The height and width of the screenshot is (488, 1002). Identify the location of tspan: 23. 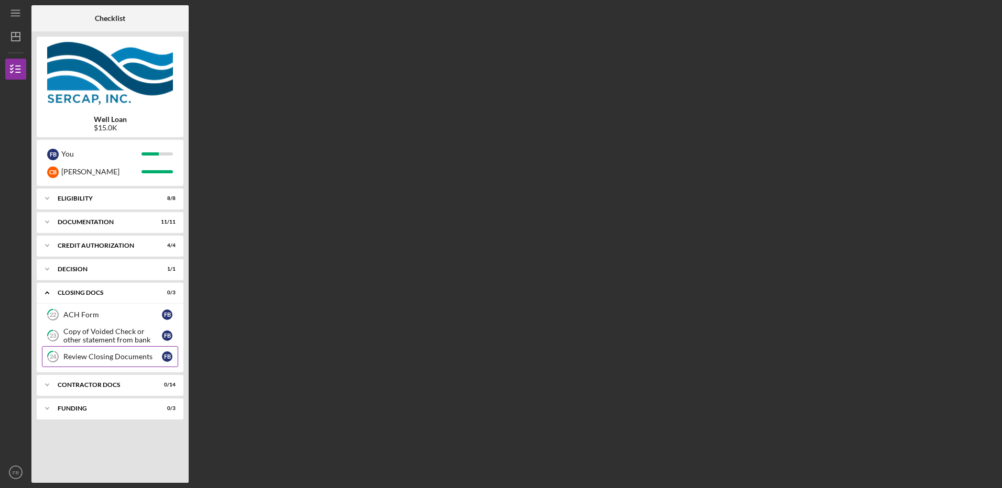
(53, 336).